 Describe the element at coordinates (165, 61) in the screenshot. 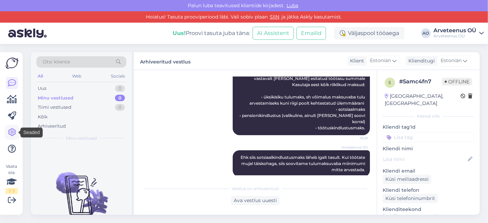

I see `label: Arhiveeritud vestlus` at that location.